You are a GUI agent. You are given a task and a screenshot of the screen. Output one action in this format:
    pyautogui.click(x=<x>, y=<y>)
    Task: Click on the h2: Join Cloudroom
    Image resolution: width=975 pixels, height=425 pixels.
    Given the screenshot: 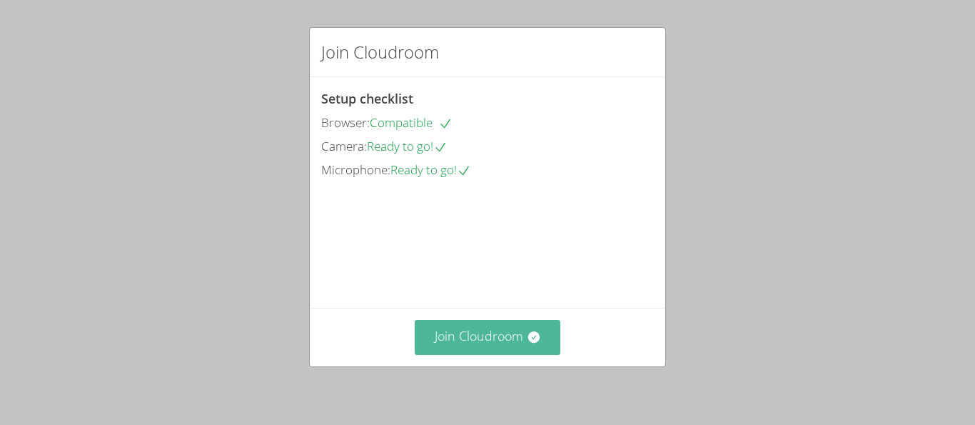 What is the action you would take?
    pyautogui.click(x=380, y=52)
    